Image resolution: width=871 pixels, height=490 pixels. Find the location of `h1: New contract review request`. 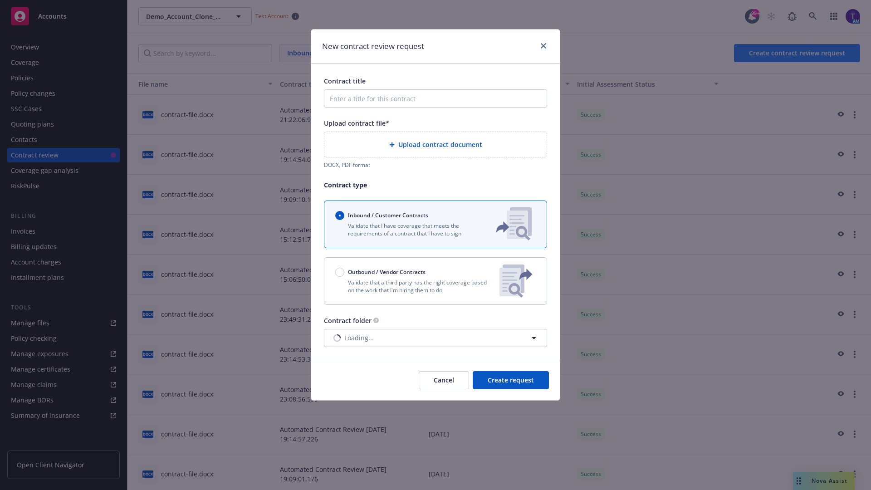

h1: New contract review request is located at coordinates (373, 46).